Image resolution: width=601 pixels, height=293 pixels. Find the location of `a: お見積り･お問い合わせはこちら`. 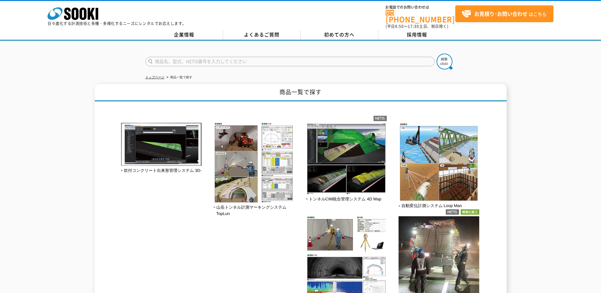

a: お見積り･お問い合わせはこちら is located at coordinates (505, 14).